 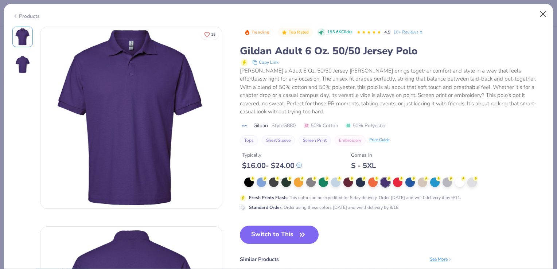 I want to click on img: Top Rated sort, so click(x=284, y=32).